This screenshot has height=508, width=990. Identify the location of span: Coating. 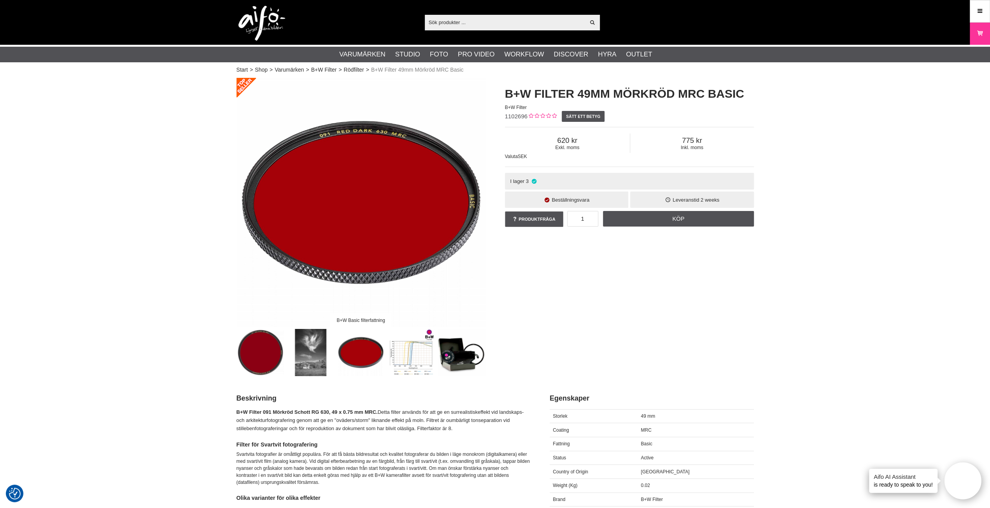
(561, 430).